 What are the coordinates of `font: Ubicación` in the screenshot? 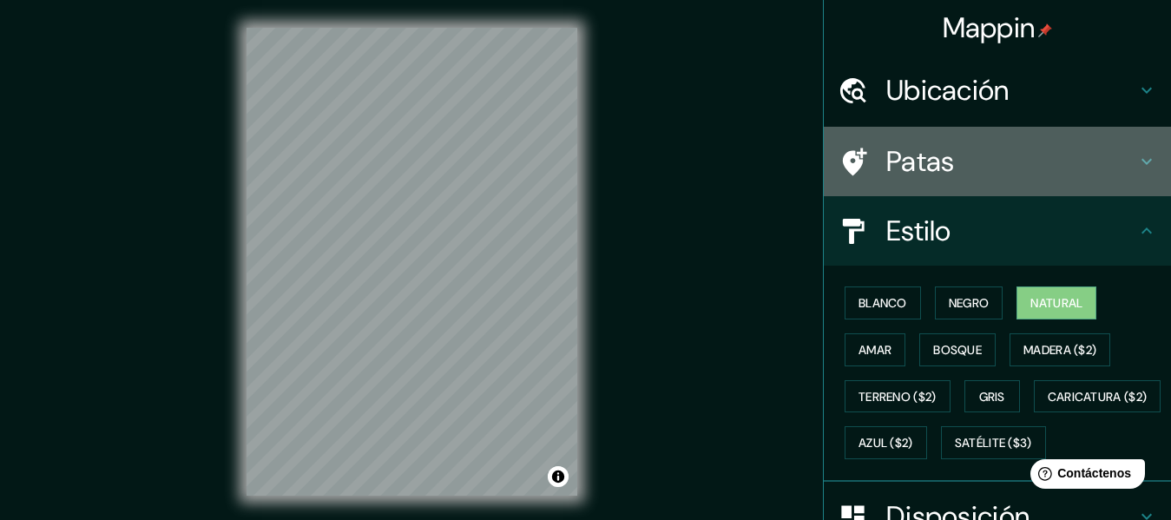 It's located at (948, 90).